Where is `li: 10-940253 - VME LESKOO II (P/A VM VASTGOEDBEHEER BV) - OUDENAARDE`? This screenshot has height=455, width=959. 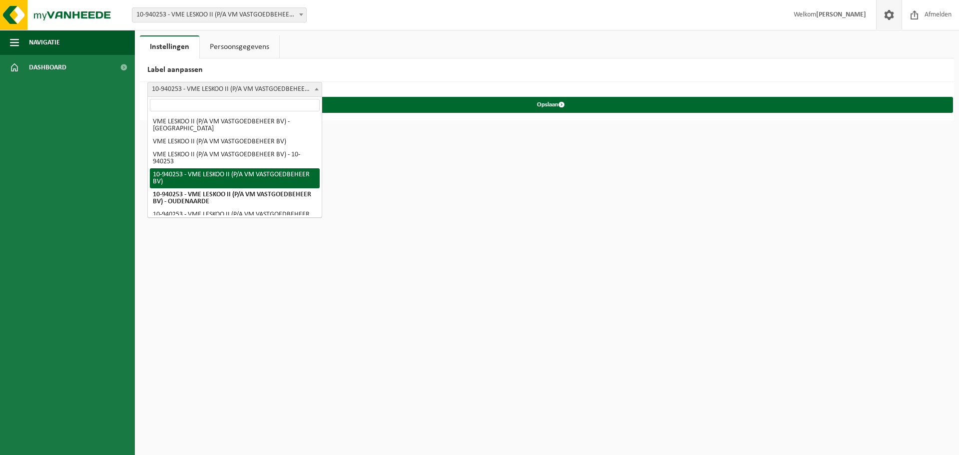 li: 10-940253 - VME LESKOO II (P/A VM VASTGOEDBEHEER BV) - OUDENAARDE is located at coordinates (235, 198).